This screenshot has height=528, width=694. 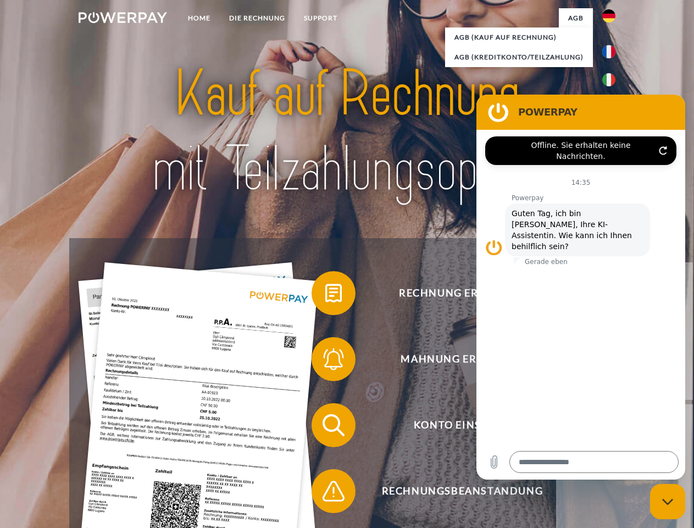 I want to click on img: it, so click(x=609, y=80).